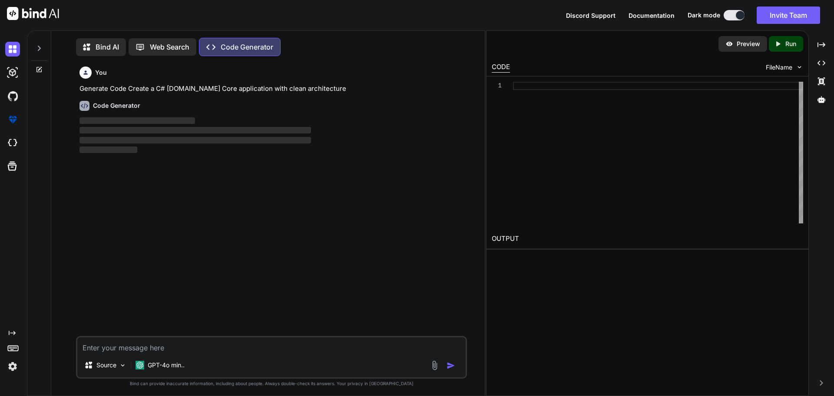 The width and height of the screenshot is (834, 396). I want to click on img: chevron down, so click(799, 67).